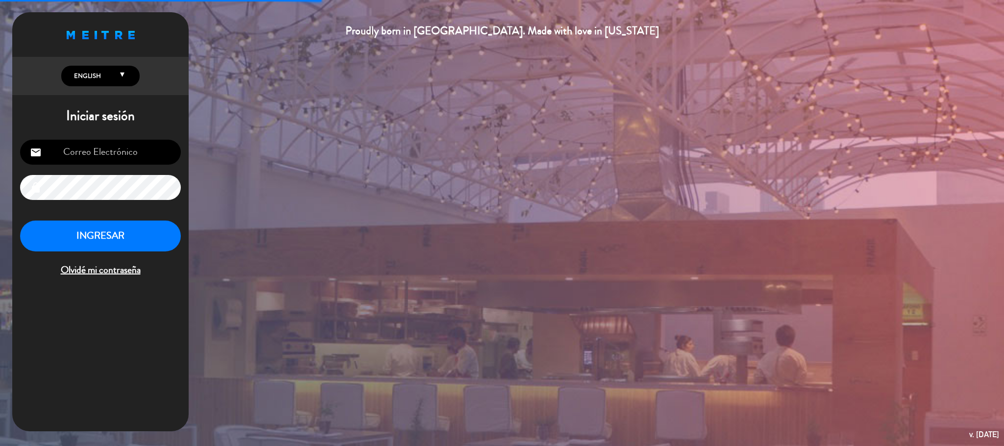 This screenshot has height=446, width=1004. Describe the element at coordinates (100, 116) in the screenshot. I see `h1: Iniciar sesión` at that location.